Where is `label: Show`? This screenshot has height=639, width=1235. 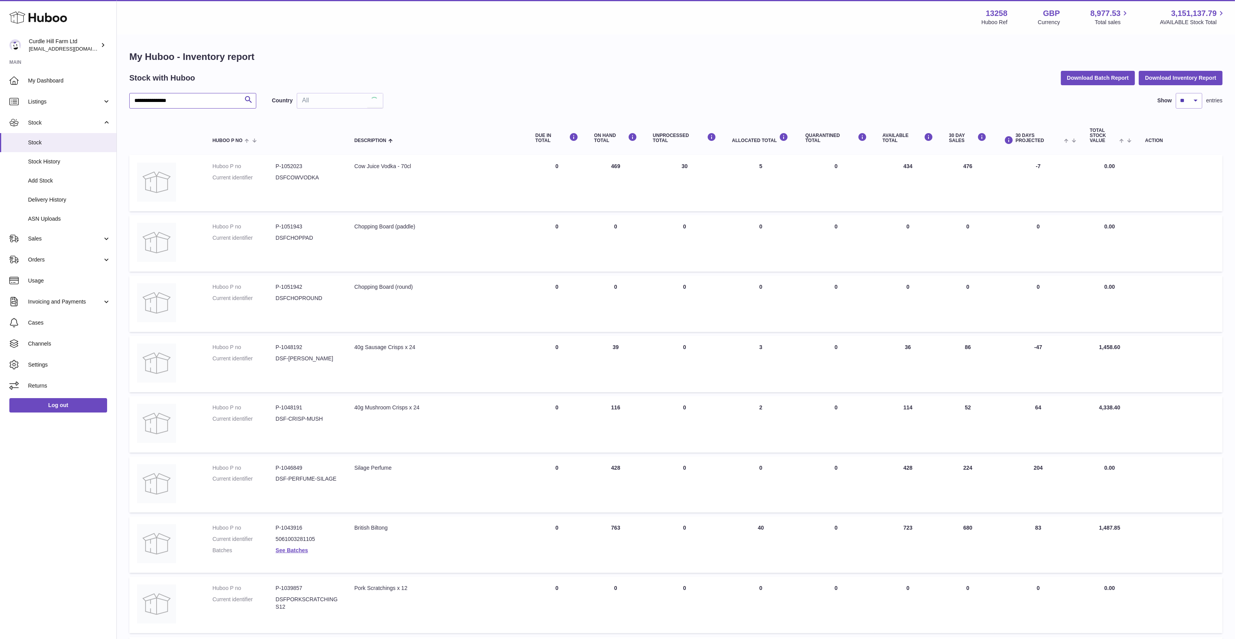 label: Show is located at coordinates (1164, 100).